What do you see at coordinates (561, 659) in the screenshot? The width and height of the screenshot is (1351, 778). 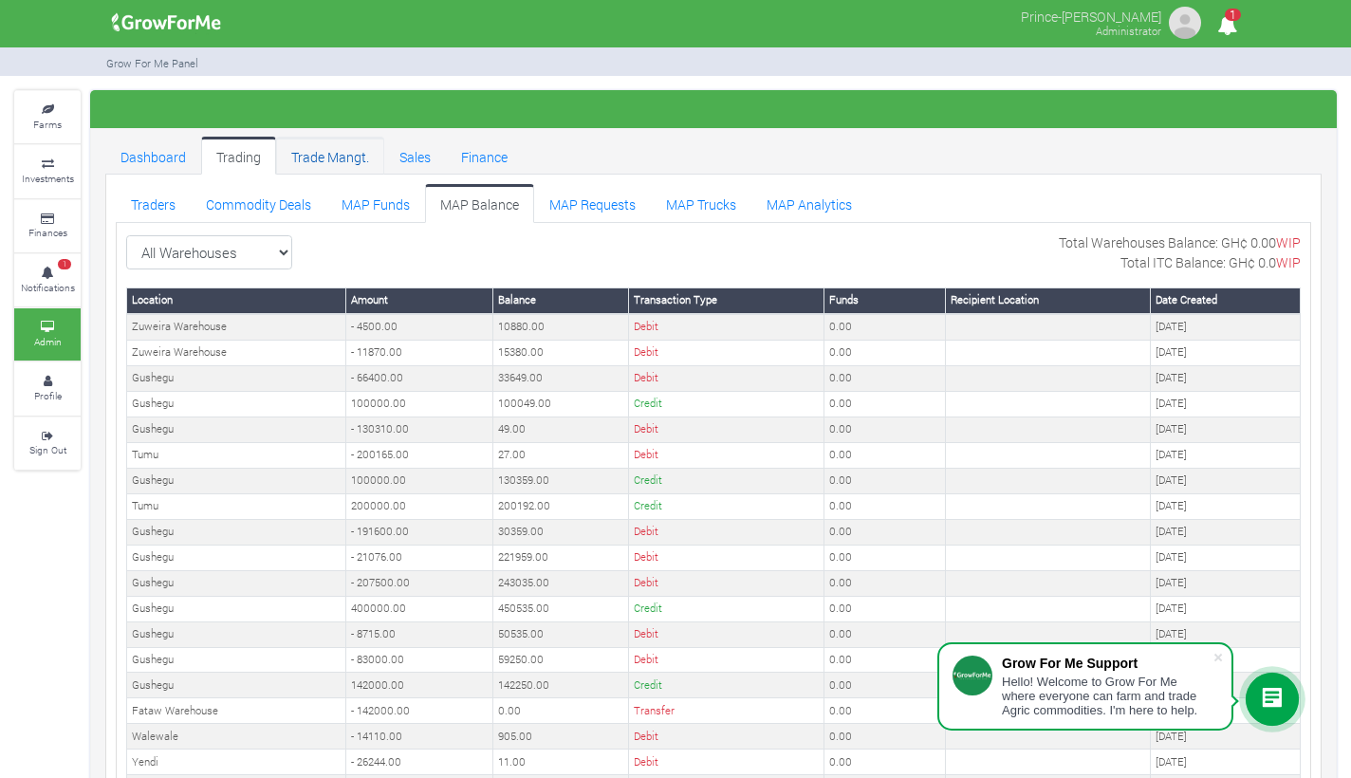 I see `td: 59250.00` at bounding box center [561, 659].